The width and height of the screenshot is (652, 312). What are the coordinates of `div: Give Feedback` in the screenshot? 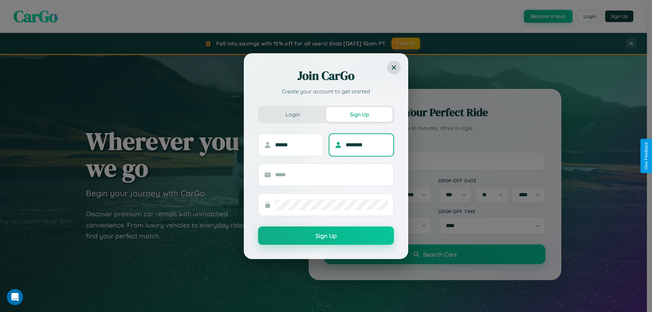 It's located at (646, 156).